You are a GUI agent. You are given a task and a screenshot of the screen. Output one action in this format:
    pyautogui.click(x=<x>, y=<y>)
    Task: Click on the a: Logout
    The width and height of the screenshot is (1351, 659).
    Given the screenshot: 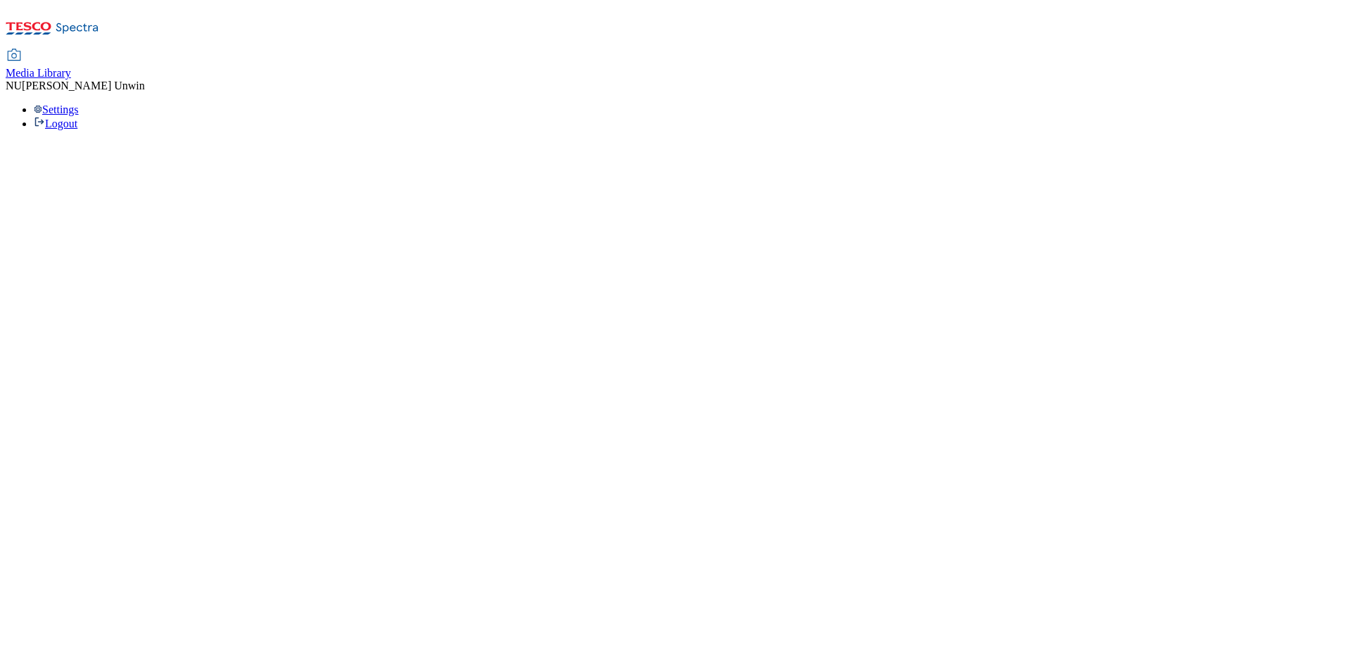 What is the action you would take?
    pyautogui.click(x=56, y=123)
    